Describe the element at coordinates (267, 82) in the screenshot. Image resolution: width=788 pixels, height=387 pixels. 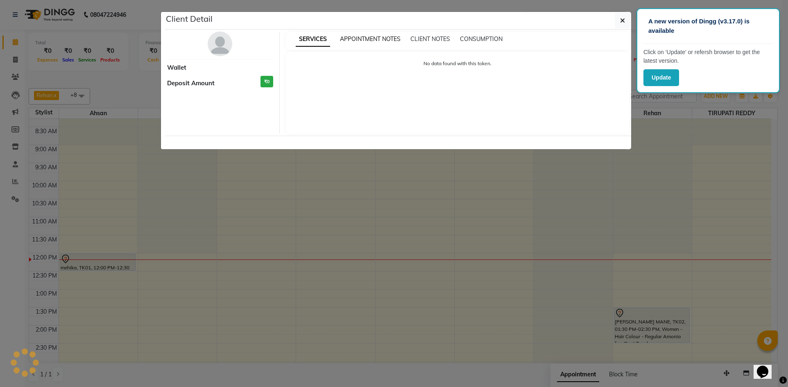
I see `h3: ₹0` at that location.